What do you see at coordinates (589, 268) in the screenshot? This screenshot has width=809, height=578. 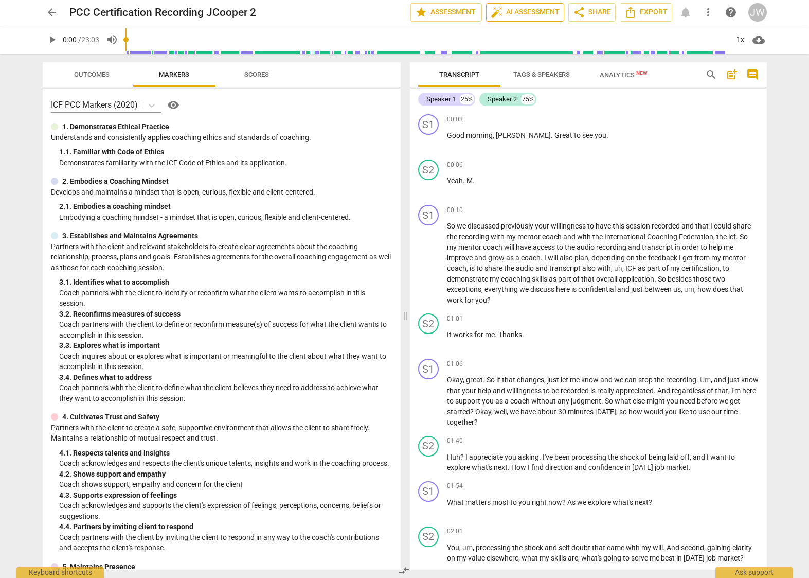 I see `span: also` at bounding box center [589, 268].